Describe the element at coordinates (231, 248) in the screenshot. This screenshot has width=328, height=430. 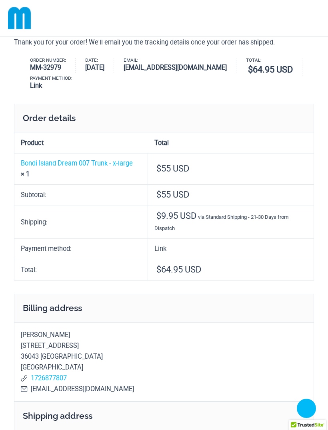
I see `td: Link` at that location.